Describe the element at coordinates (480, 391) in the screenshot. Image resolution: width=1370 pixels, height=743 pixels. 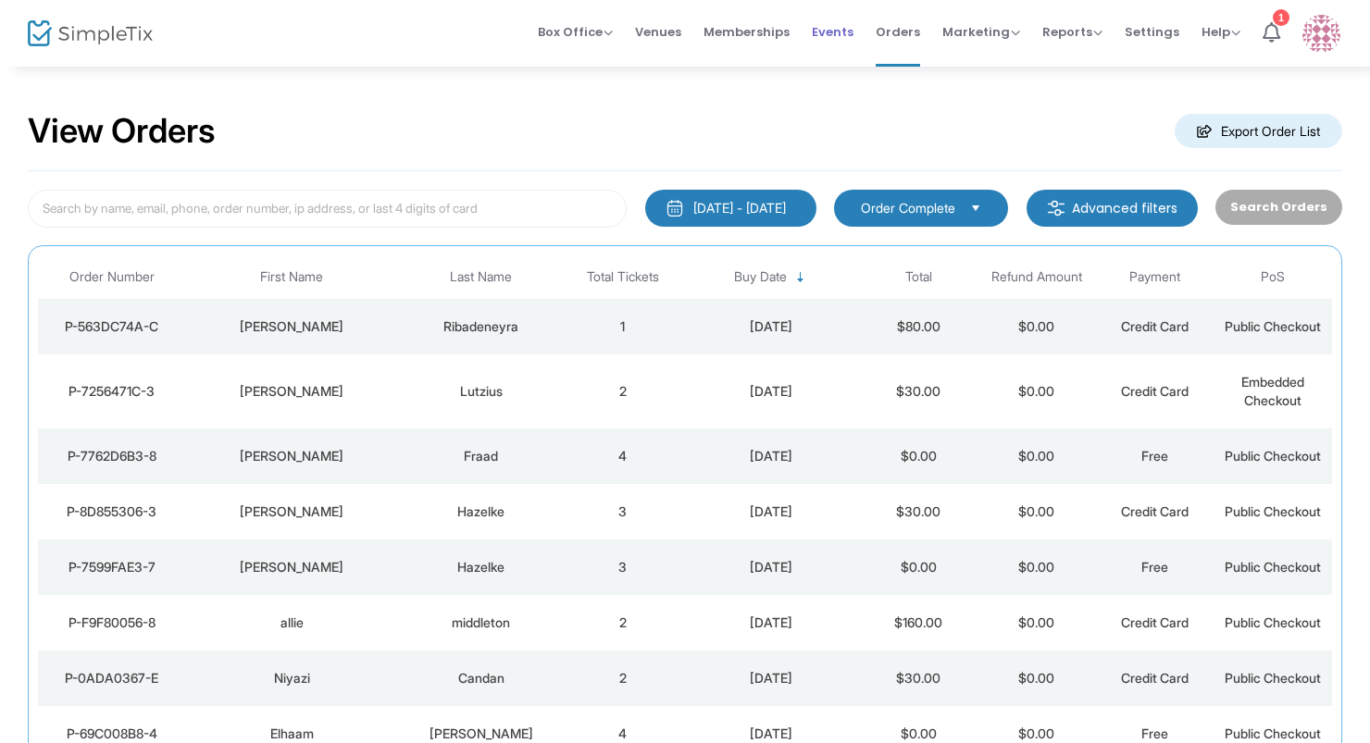
I see `div: Lutzius` at that location.